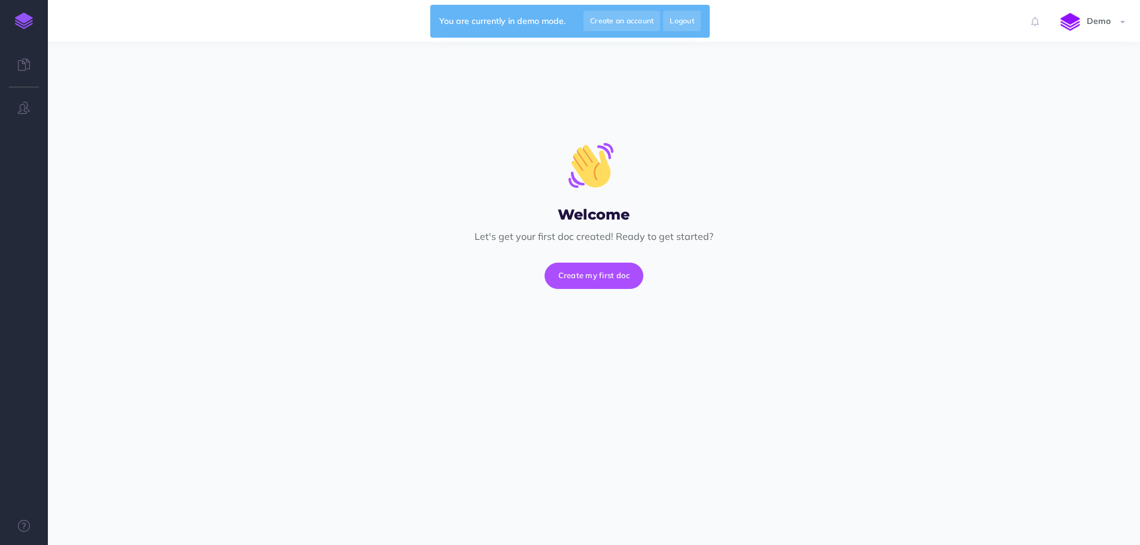  I want to click on p: Let's get your first doc created! Ready to get started?, so click(594, 237).